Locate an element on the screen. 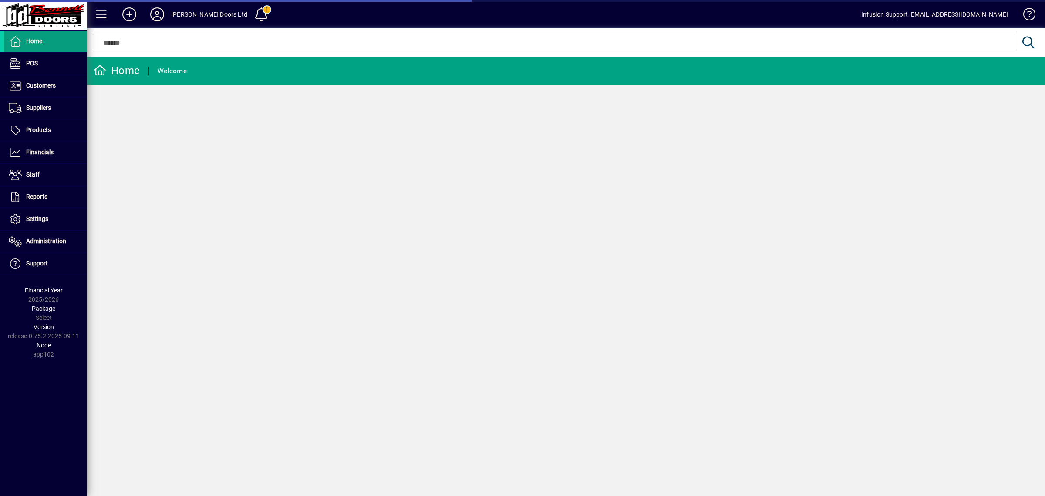  a: Suppliers is located at coordinates (46, 108).